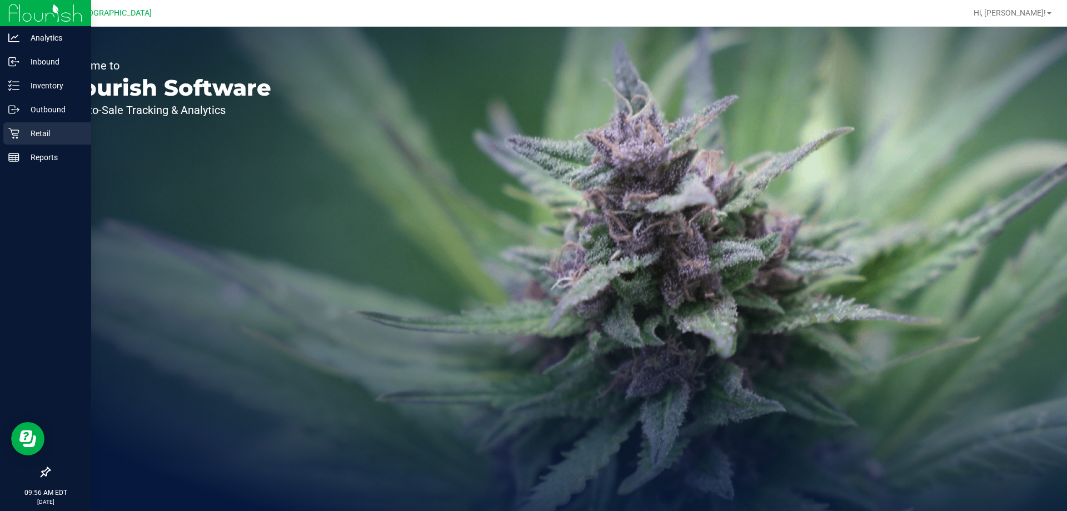 Image resolution: width=1067 pixels, height=511 pixels. What do you see at coordinates (14, 86) in the screenshot?
I see `inline-svg: Inventory` at bounding box center [14, 86].